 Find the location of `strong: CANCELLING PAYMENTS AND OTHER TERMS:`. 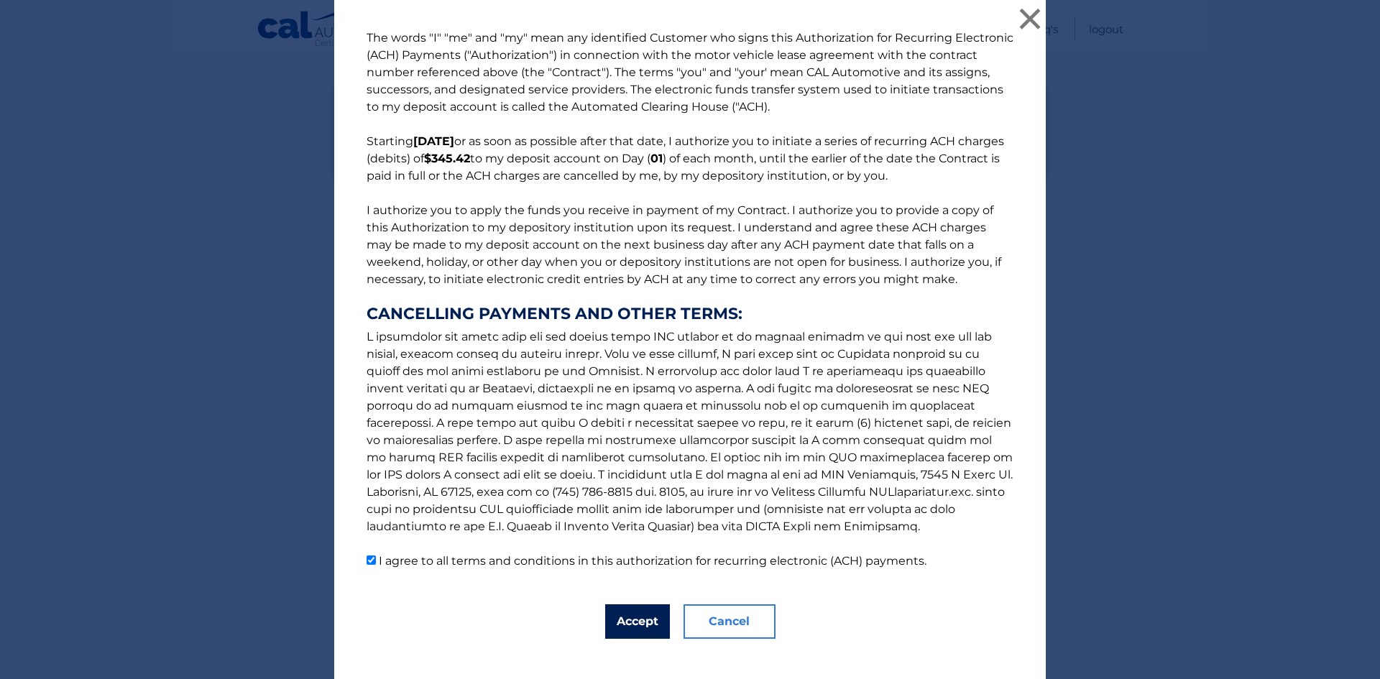

strong: CANCELLING PAYMENTS AND OTHER TERMS: is located at coordinates (690, 314).